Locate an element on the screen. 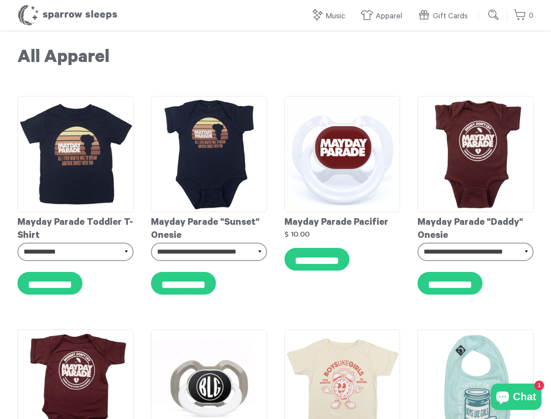 This screenshot has height=419, width=551. a: Gift Cards is located at coordinates (445, 16).